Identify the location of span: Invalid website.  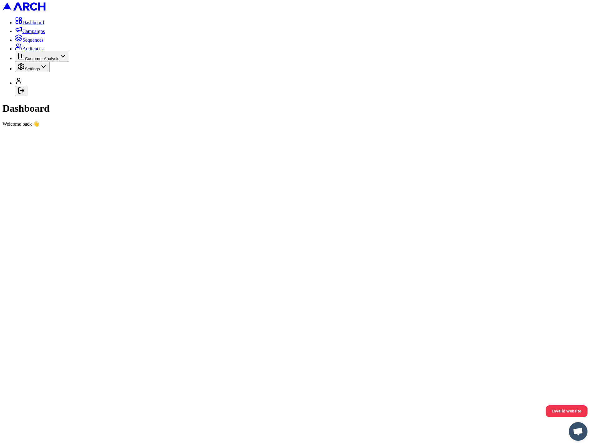
(567, 411).